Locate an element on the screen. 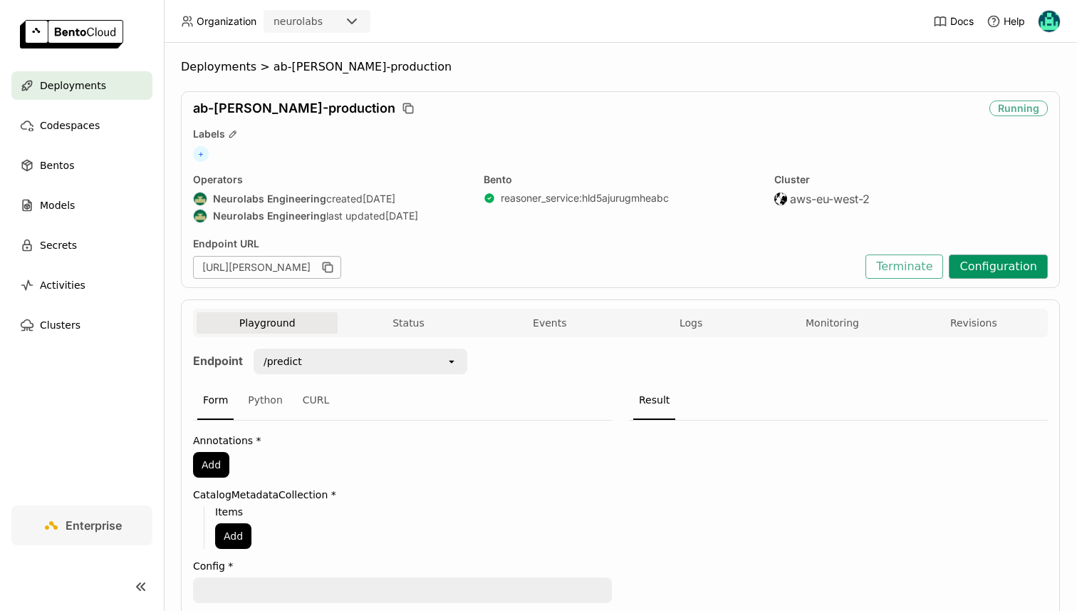 The height and width of the screenshot is (611, 1077). button: Terminate is located at coordinates (904, 266).